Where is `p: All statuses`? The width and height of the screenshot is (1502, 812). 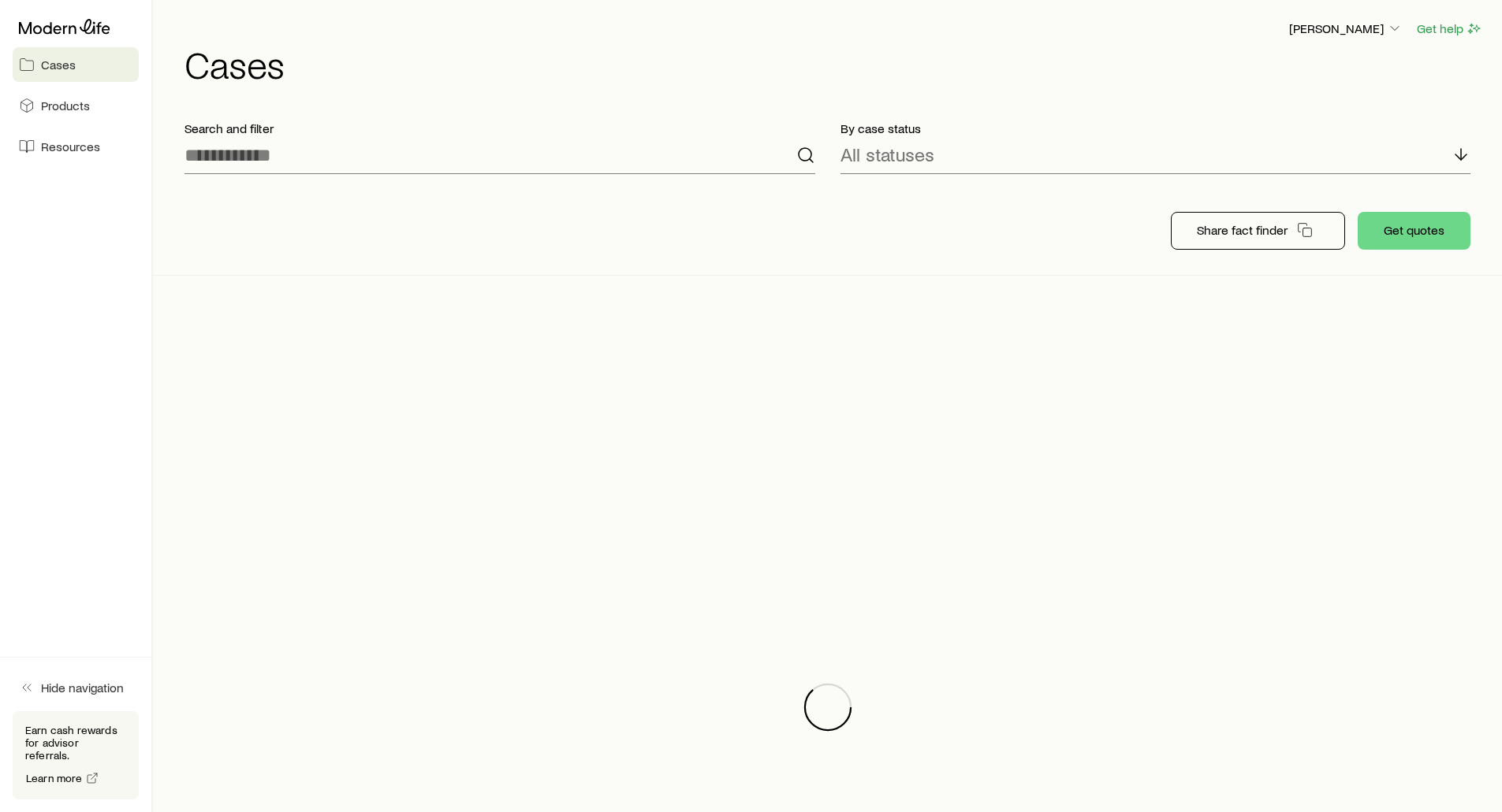 p: All statuses is located at coordinates (887, 154).